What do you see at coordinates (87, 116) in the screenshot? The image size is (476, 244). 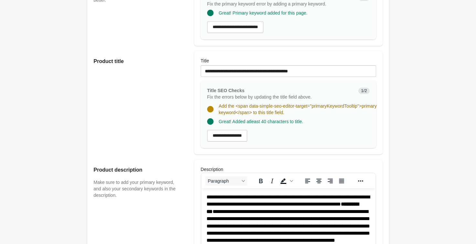 I see `body: Rich Text Area. Press ALT-0 for help.` at bounding box center [87, 116].